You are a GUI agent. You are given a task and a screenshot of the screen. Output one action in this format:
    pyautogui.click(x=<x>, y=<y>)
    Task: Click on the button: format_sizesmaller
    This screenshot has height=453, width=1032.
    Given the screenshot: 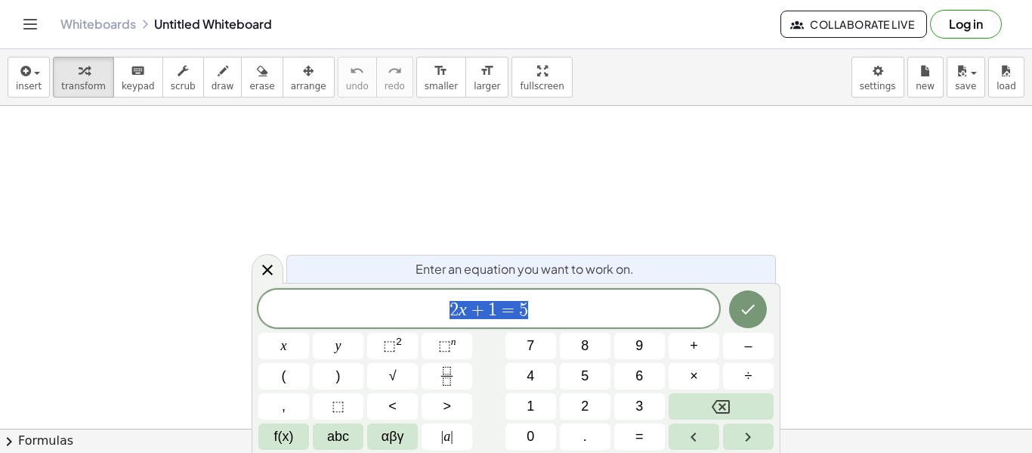 What is the action you would take?
    pyautogui.click(x=441, y=77)
    